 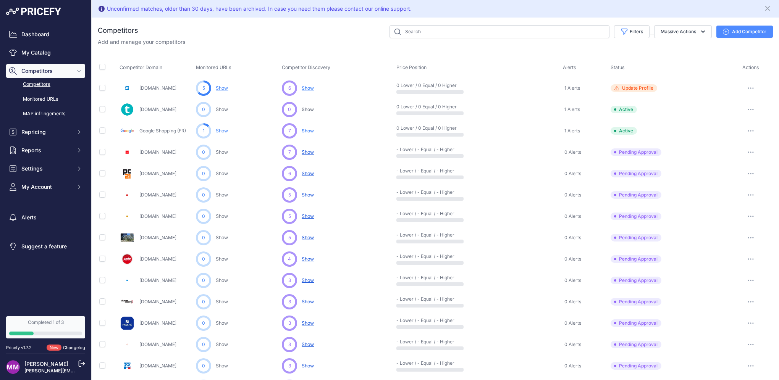 What do you see at coordinates (45, 323) in the screenshot?
I see `div: Completed 1 of 3` at bounding box center [45, 323].